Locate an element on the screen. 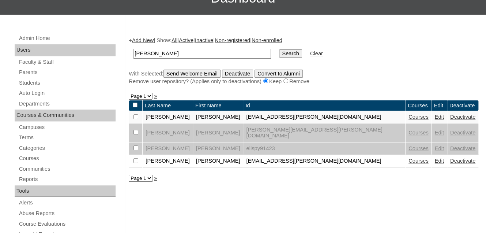  td: Edit is located at coordinates (439, 105).